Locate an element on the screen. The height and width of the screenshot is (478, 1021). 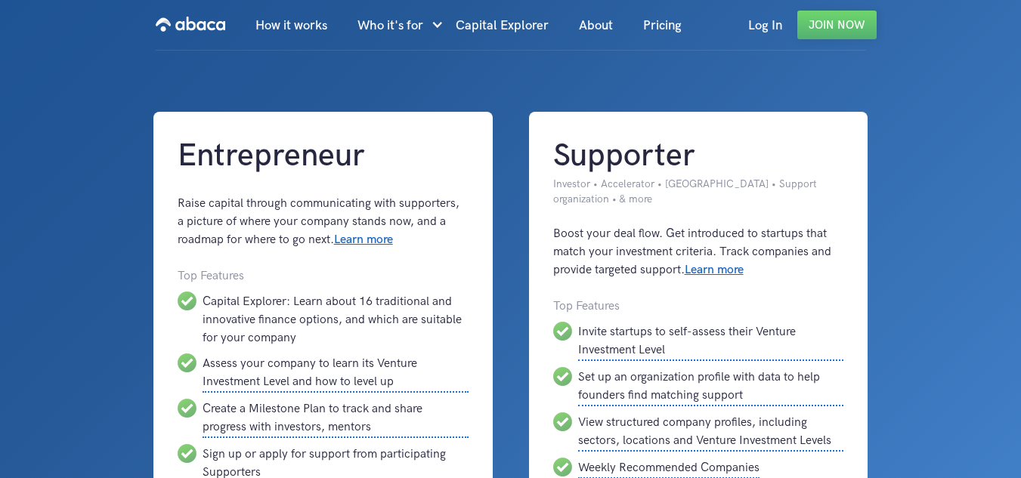
h1: Entrepreneur is located at coordinates (323, 156).